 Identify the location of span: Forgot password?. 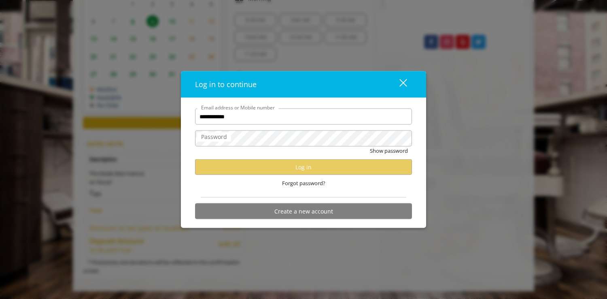
(304, 183).